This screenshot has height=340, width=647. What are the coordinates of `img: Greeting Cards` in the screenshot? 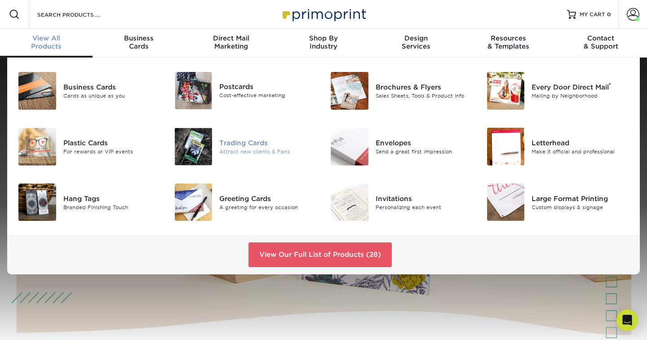 It's located at (194, 202).